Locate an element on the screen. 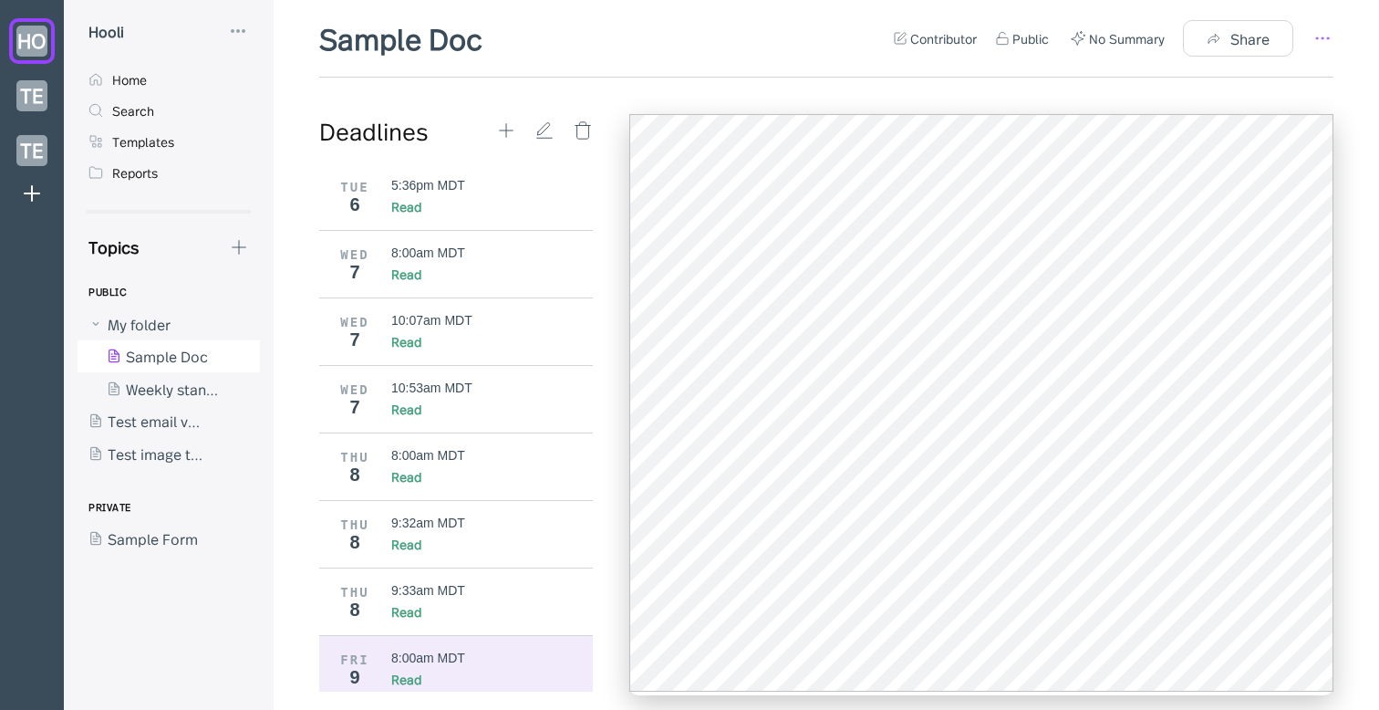 This screenshot has width=1379, height=710. div: Hooli is located at coordinates (106, 31).